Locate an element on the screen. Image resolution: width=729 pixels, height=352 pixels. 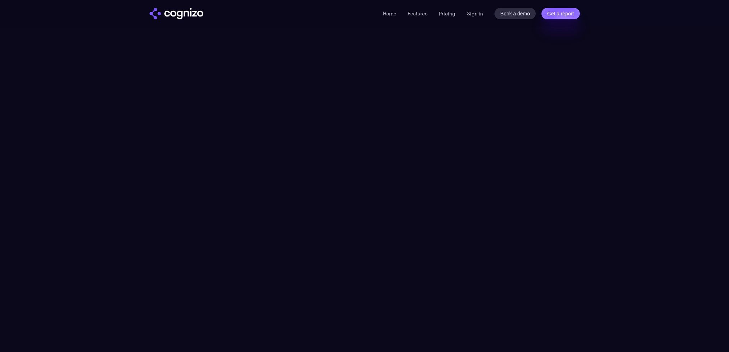
a: Sign in is located at coordinates (475, 14).